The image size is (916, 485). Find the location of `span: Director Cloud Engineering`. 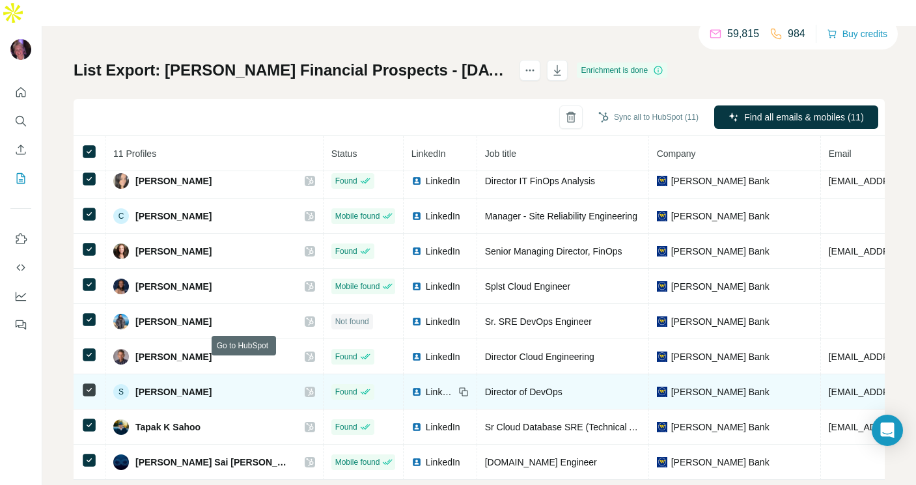

span: Director Cloud Engineering is located at coordinates (540, 357).